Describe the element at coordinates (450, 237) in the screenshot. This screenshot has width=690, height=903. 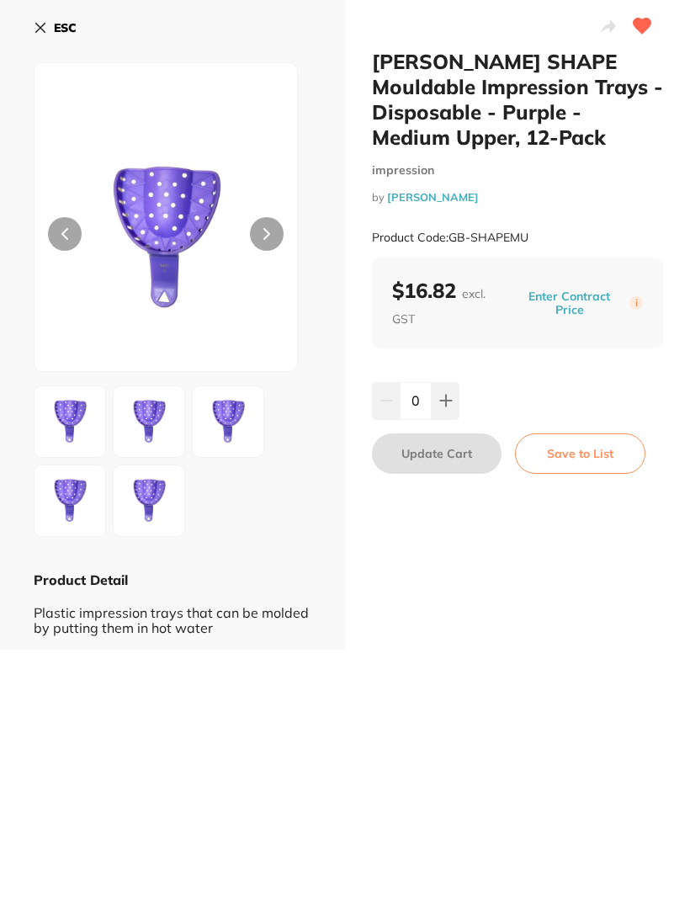
I see `small: Product Code: GB-SHAPEMU` at that location.